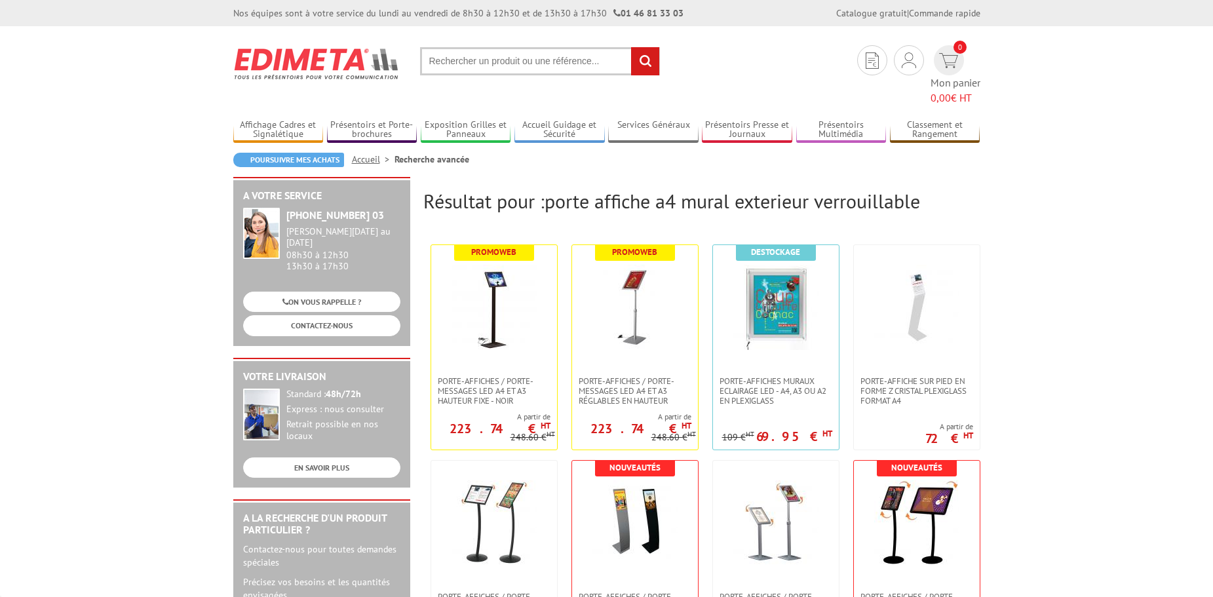  Describe the element at coordinates (540, 61) in the screenshot. I see `input: Rechercher un produit ou une référence...` at that location.